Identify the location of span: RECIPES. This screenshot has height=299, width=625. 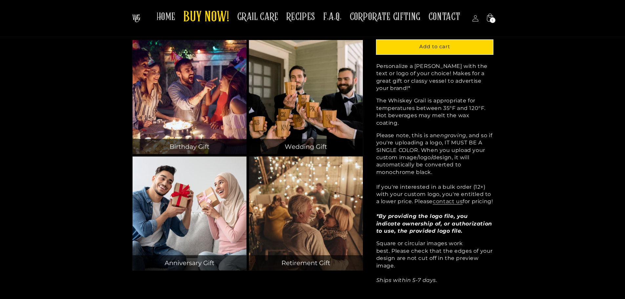
(301, 17).